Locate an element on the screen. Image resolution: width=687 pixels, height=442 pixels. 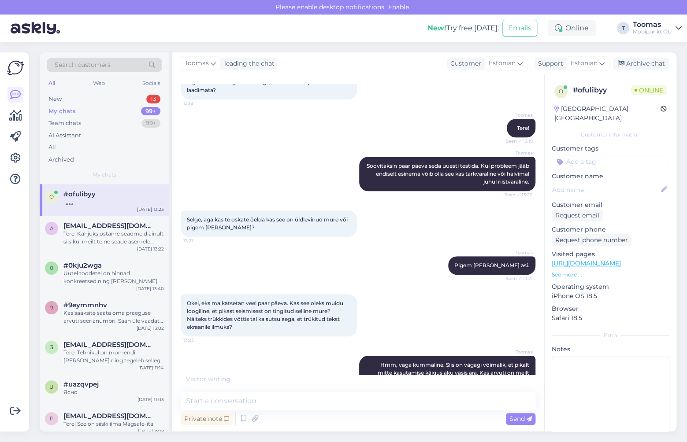
div: Request email is located at coordinates (577, 215).